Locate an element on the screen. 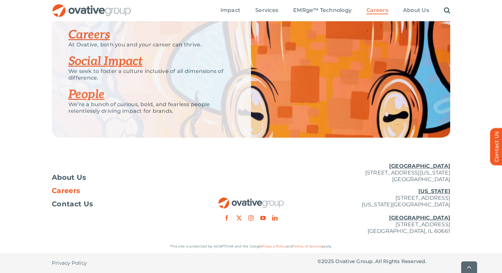  a: EMRge™ Technology is located at coordinates (322, 11).